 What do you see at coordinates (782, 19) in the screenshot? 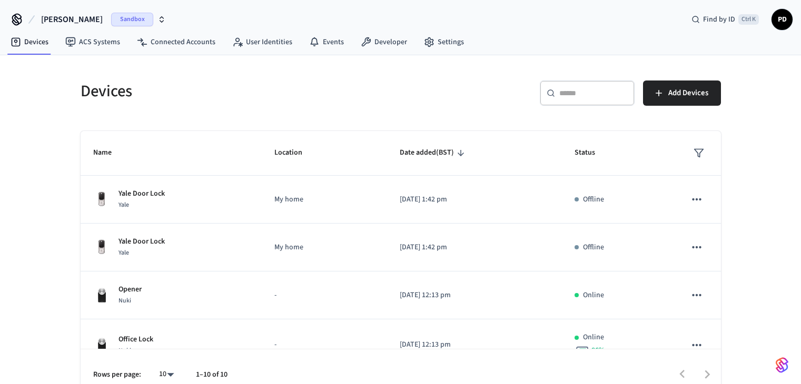
I see `span: PD` at bounding box center [782, 19].